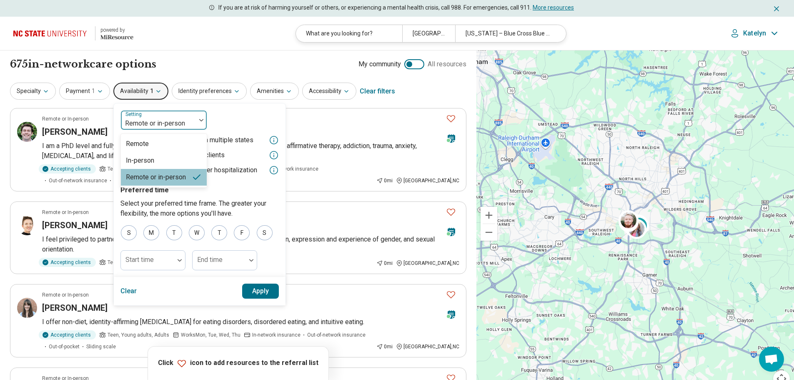 Image resolution: width=794 pixels, height=380 pixels. What do you see at coordinates (242, 233) in the screenshot?
I see `div: F` at bounding box center [242, 233].